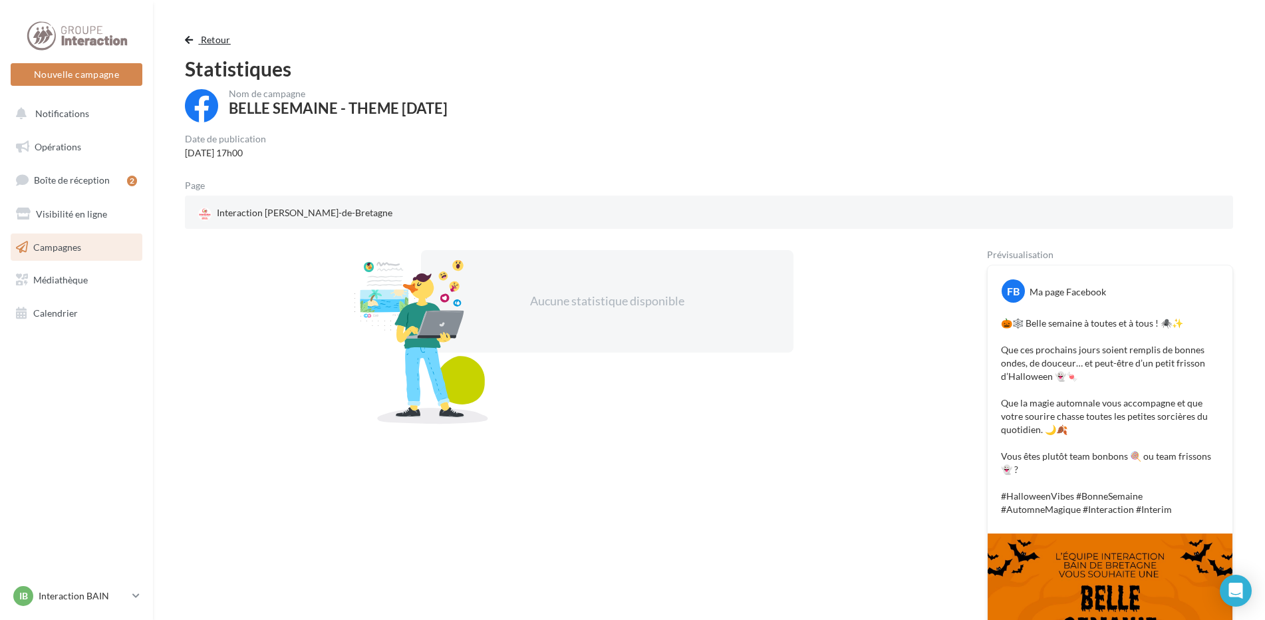 The width and height of the screenshot is (1265, 620). What do you see at coordinates (76, 596) in the screenshot?
I see `a: IB Interaction BAIN` at bounding box center [76, 596].